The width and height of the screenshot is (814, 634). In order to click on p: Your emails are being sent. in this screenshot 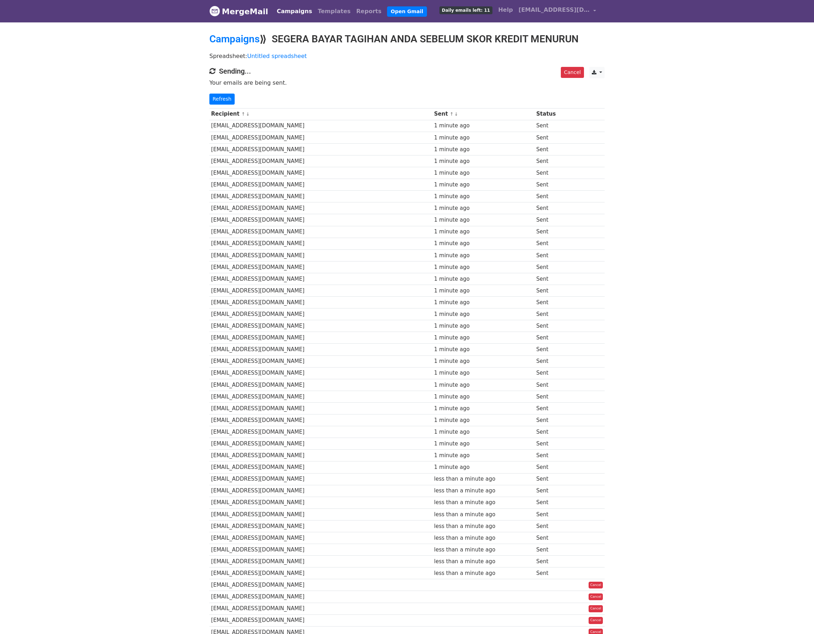, I will do `click(407, 83)`.